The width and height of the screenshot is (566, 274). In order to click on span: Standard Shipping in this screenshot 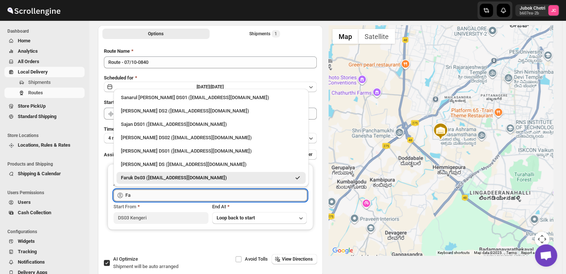, I will do `click(37, 116)`.